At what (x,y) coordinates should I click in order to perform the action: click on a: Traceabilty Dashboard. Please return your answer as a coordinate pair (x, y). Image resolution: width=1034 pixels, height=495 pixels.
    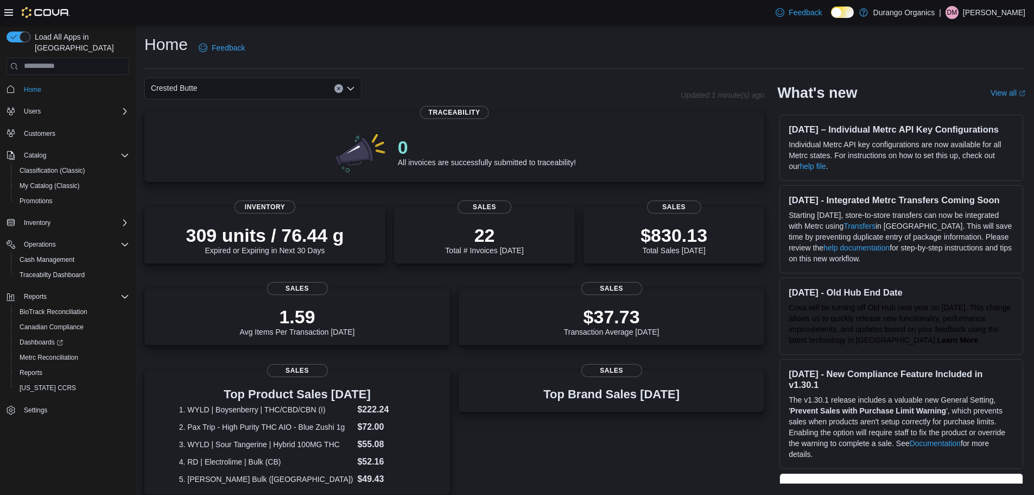
    Looking at the image, I should click on (52, 275).